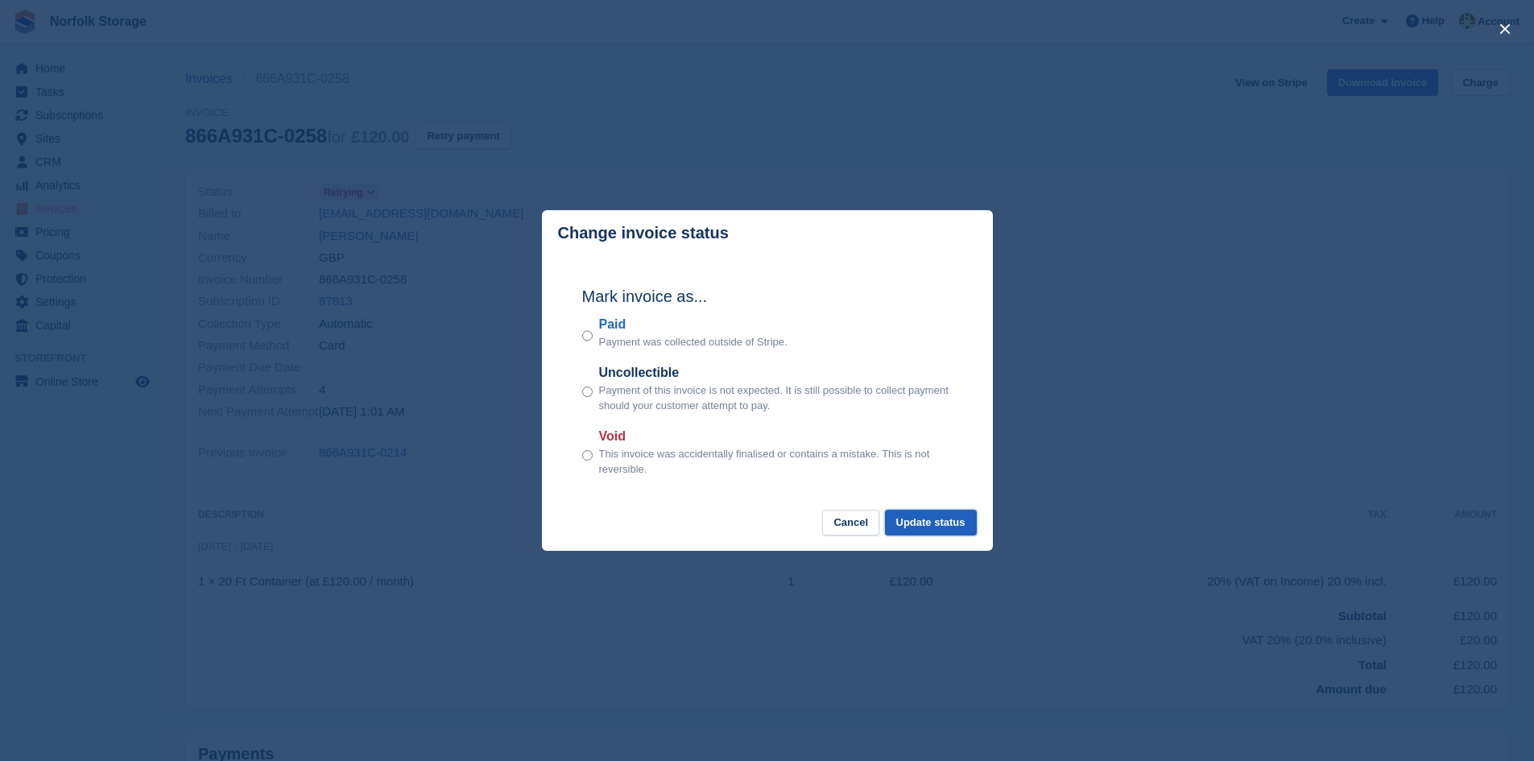 The height and width of the screenshot is (761, 1534). I want to click on p: This invoice was accidentally finalised or contains a mistake. This is not reversible., so click(775, 461).